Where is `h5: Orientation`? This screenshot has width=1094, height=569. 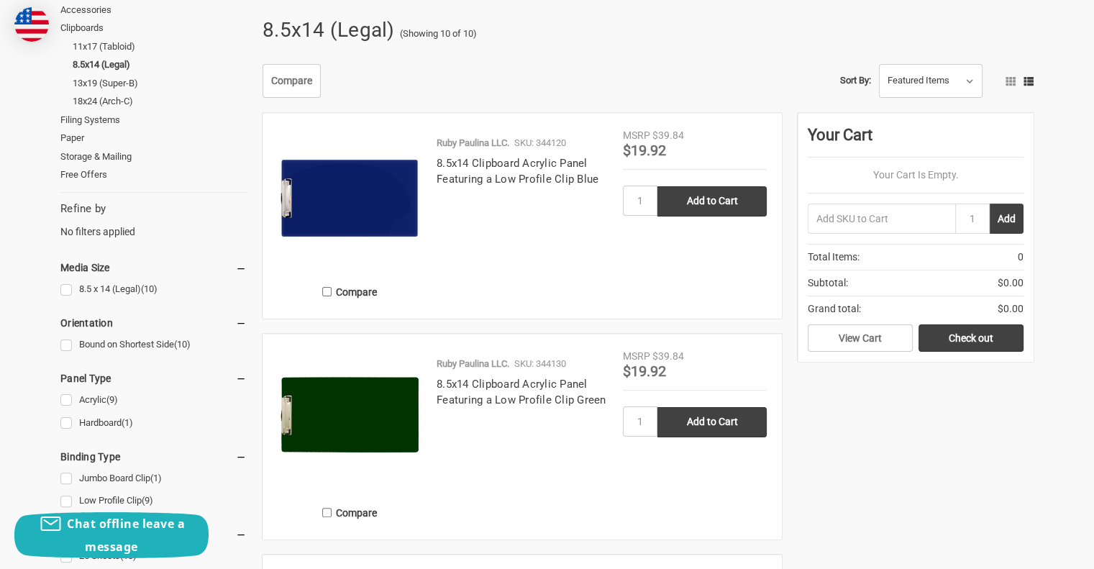 h5: Orientation is located at coordinates (153, 323).